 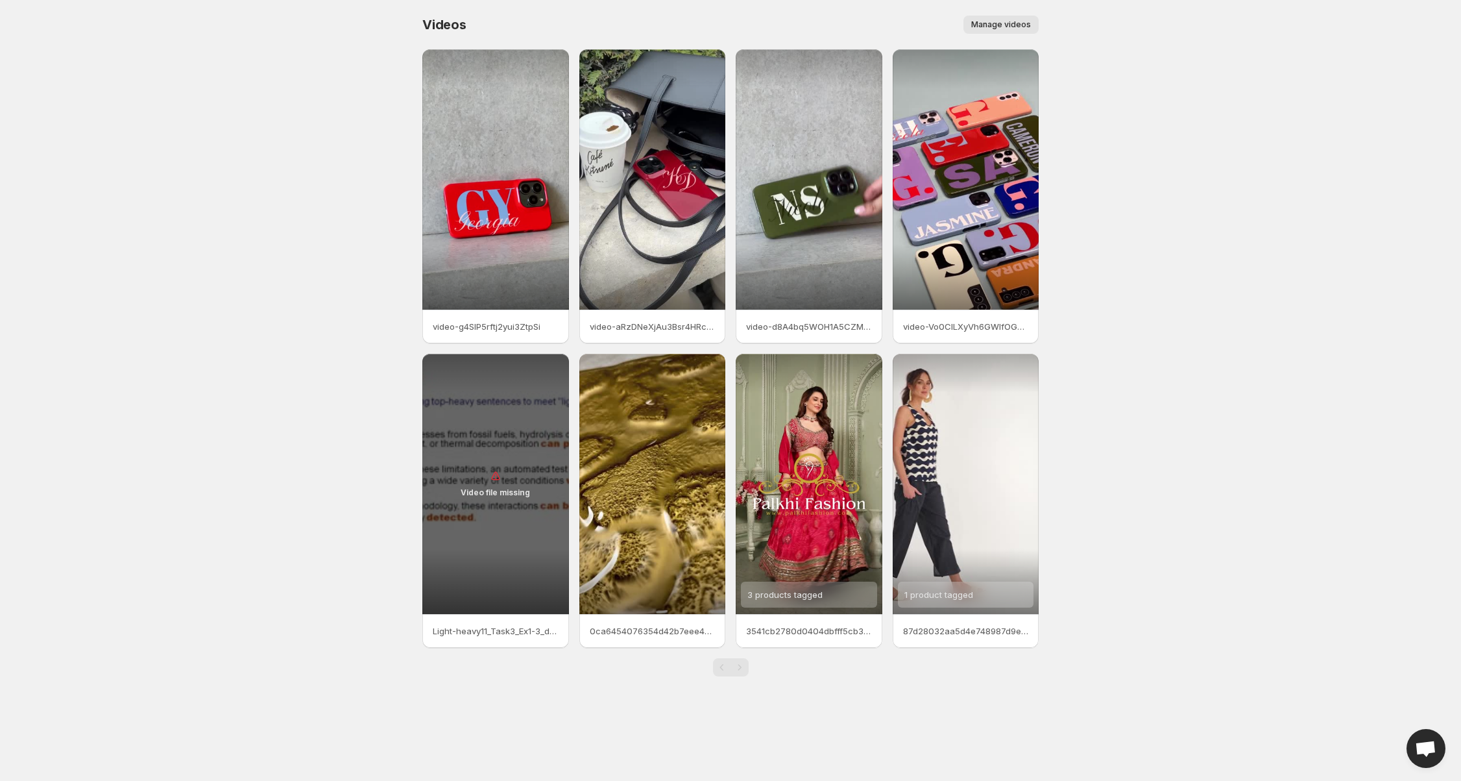 I want to click on p: Light-heavy11_Task3_Ex1-3_default, so click(x=496, y=631).